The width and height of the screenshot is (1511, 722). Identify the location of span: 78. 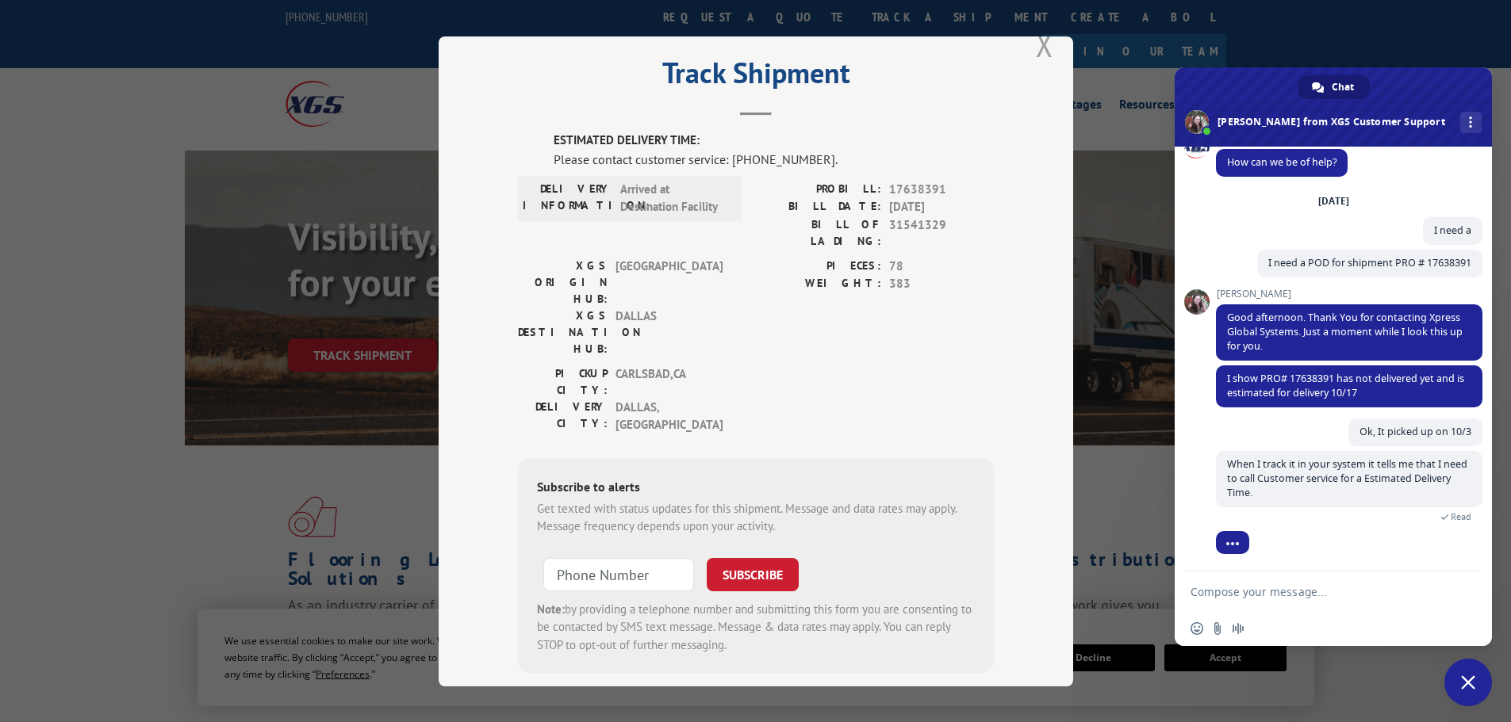
(941, 266).